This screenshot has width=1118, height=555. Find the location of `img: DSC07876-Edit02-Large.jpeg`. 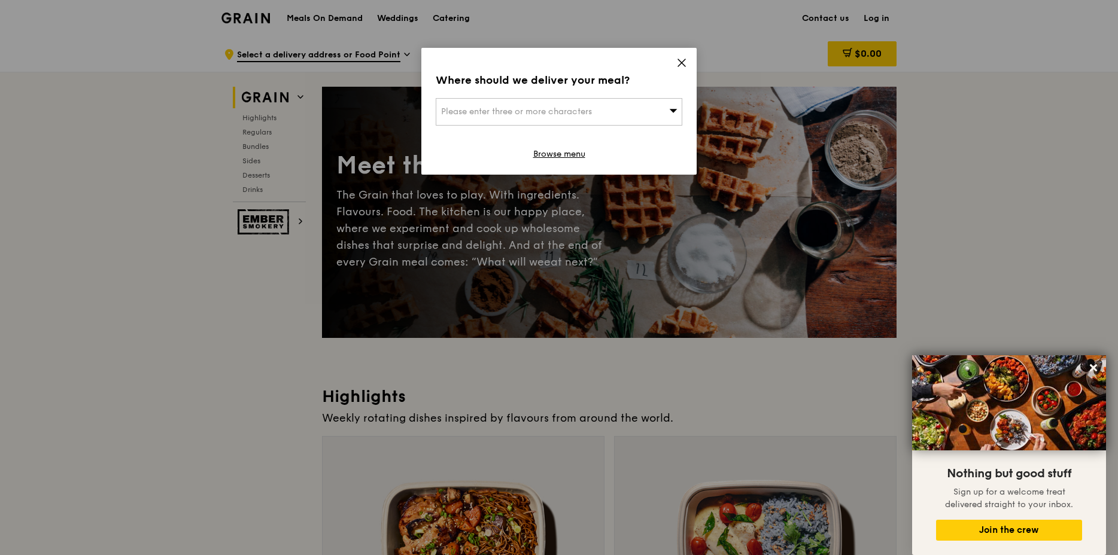

img: DSC07876-Edit02-Large.jpeg is located at coordinates (1009, 403).